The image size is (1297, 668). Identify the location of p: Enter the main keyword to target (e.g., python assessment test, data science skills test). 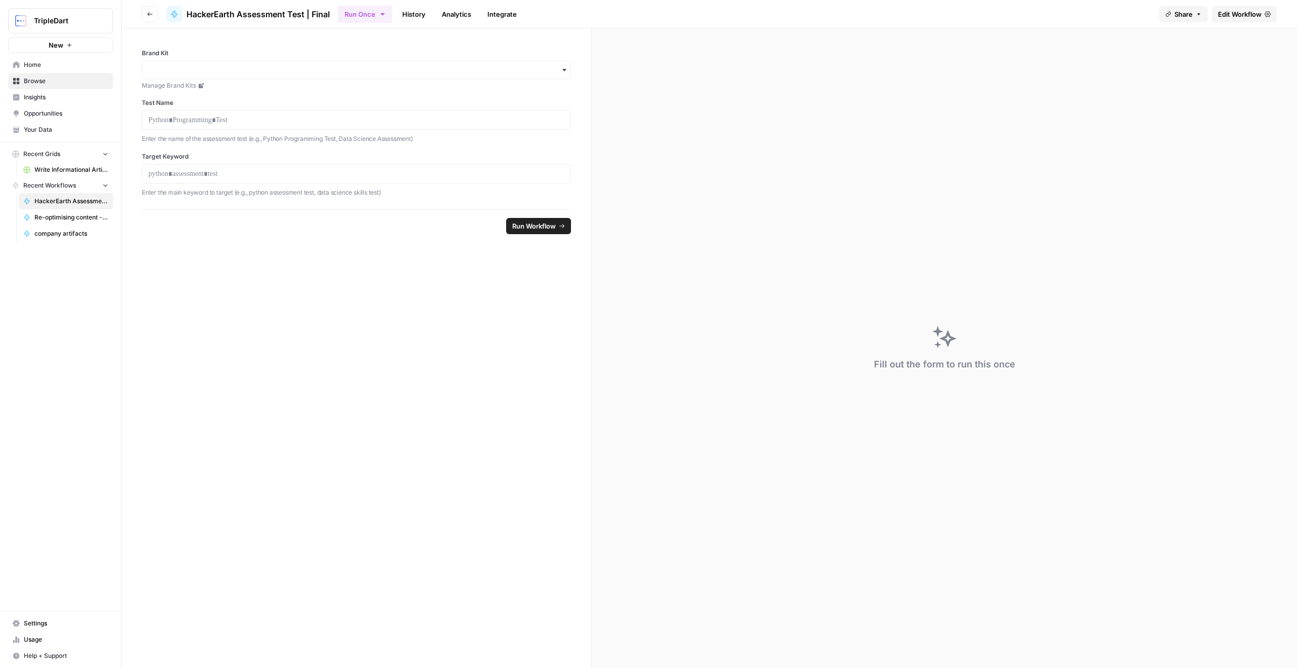
(356, 193).